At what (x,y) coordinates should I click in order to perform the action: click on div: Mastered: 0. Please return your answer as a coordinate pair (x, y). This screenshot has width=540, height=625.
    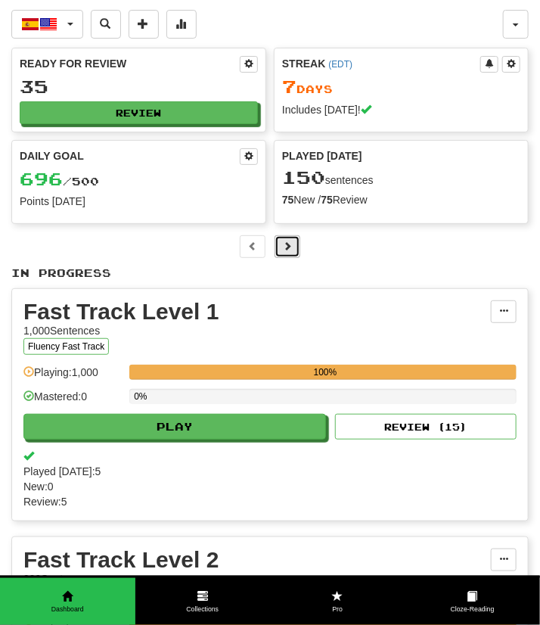
    Looking at the image, I should click on (73, 401).